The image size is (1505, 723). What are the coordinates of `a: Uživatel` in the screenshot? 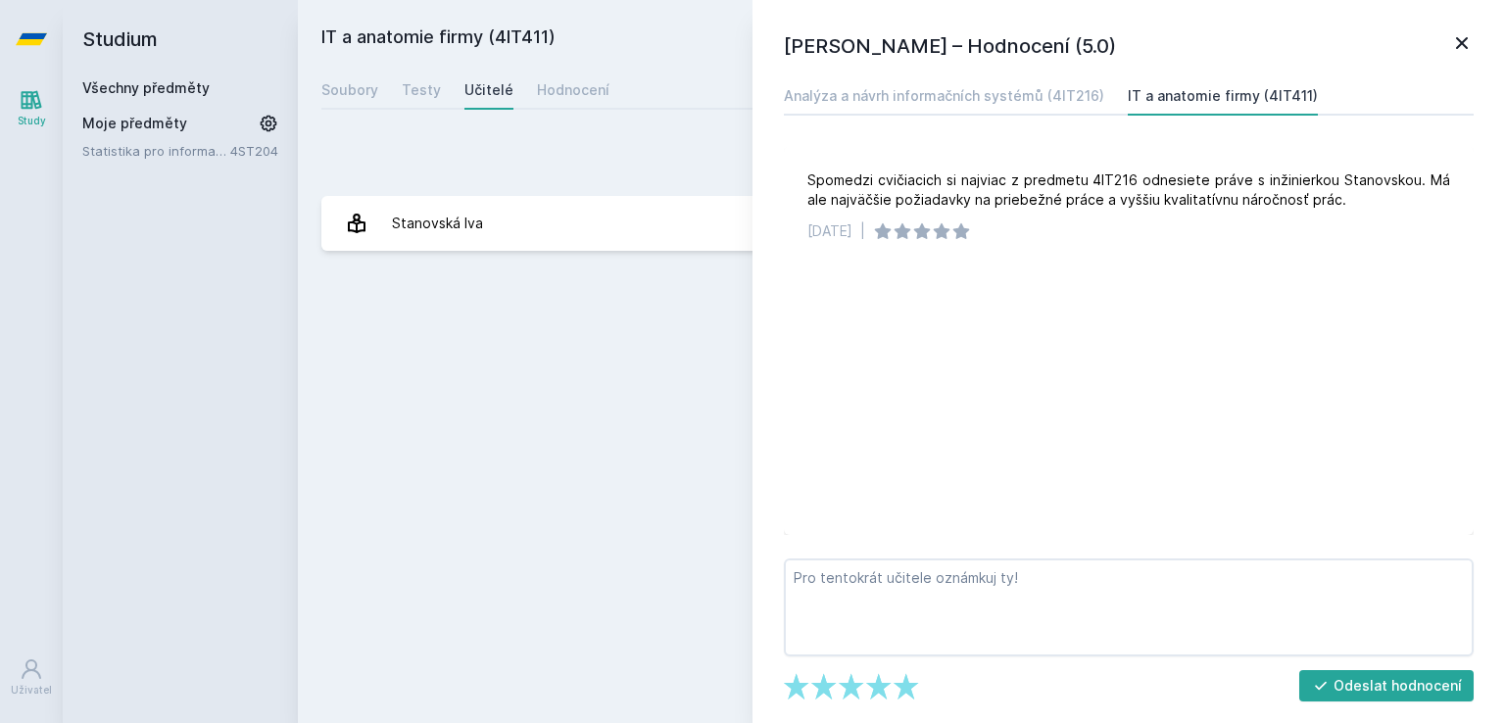 It's located at (31, 677).